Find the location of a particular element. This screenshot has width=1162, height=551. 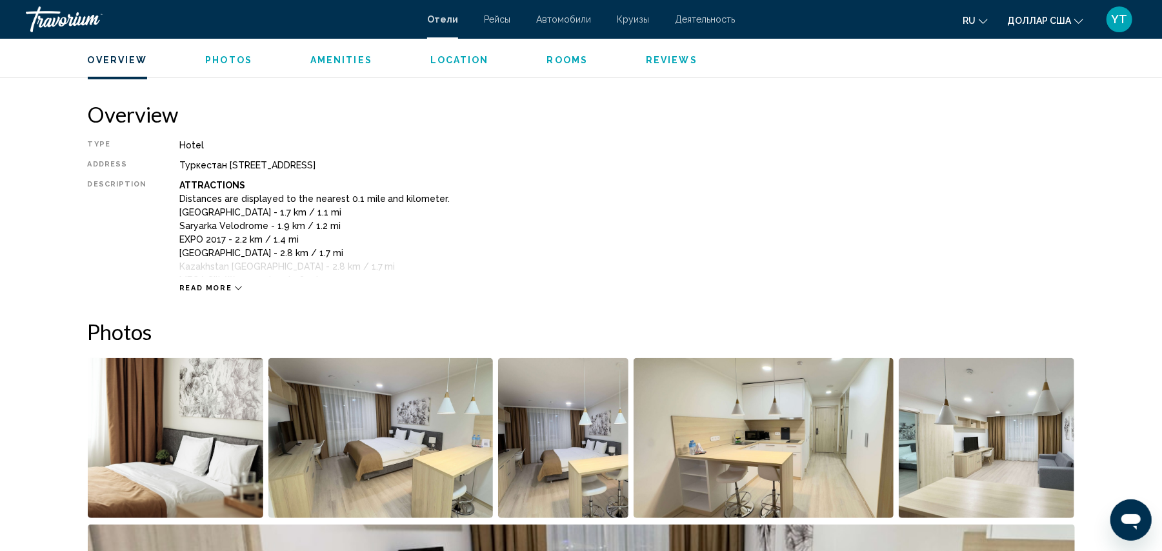

font: доллар США is located at coordinates (1038, 21).